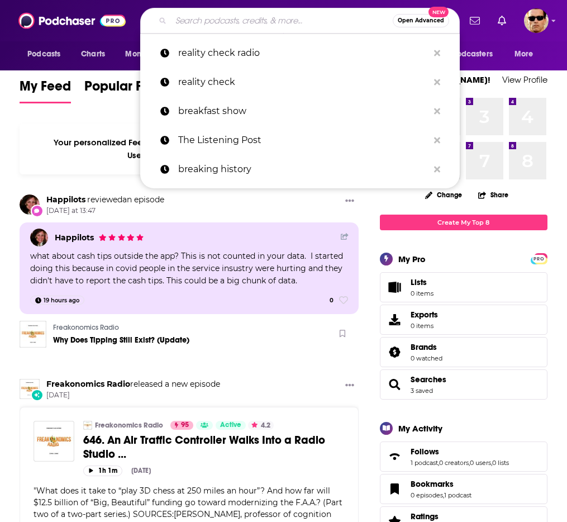 This screenshot has height=522, width=567. What do you see at coordinates (37, 395) in the screenshot?
I see `div: New Episode` at bounding box center [37, 395].